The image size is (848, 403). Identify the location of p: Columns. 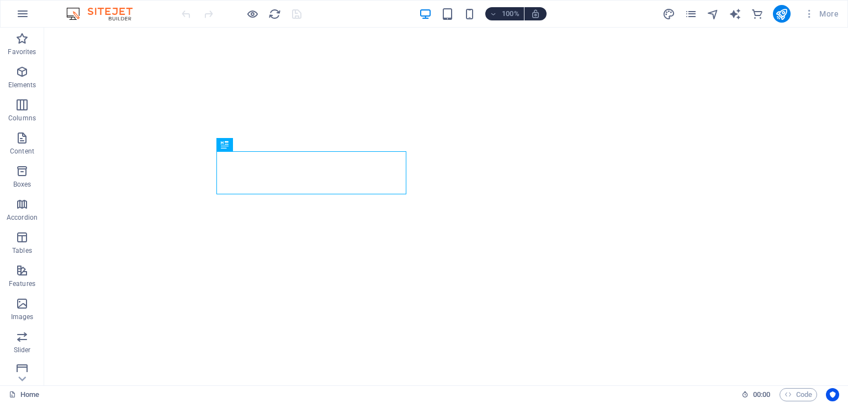
(22, 118).